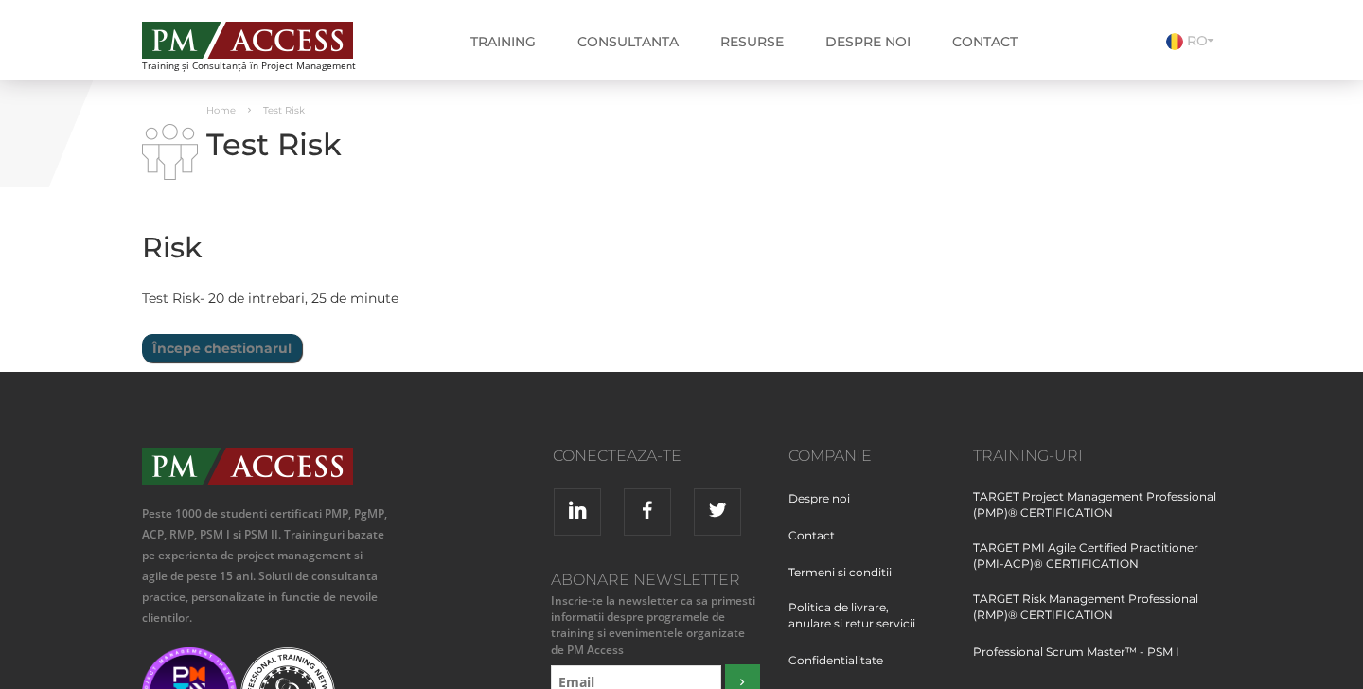 The image size is (1363, 689). Describe the element at coordinates (220, 110) in the screenshot. I see `a: Home` at that location.